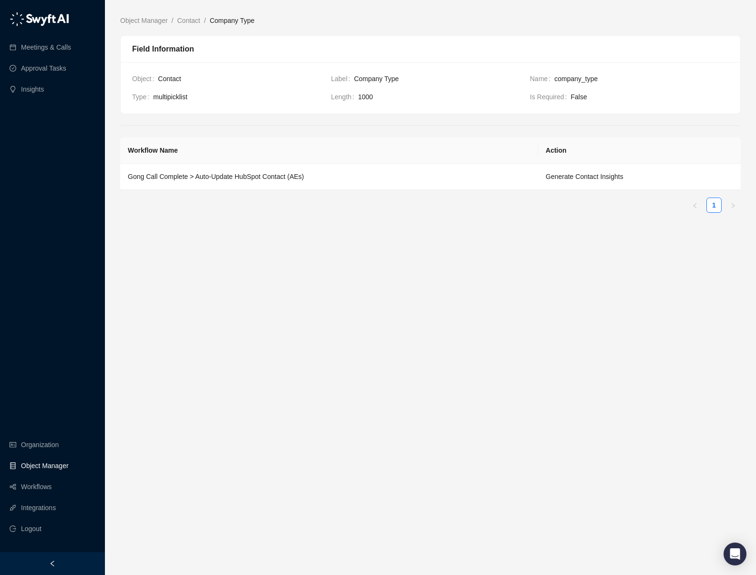  I want to click on a: Organization, so click(40, 445).